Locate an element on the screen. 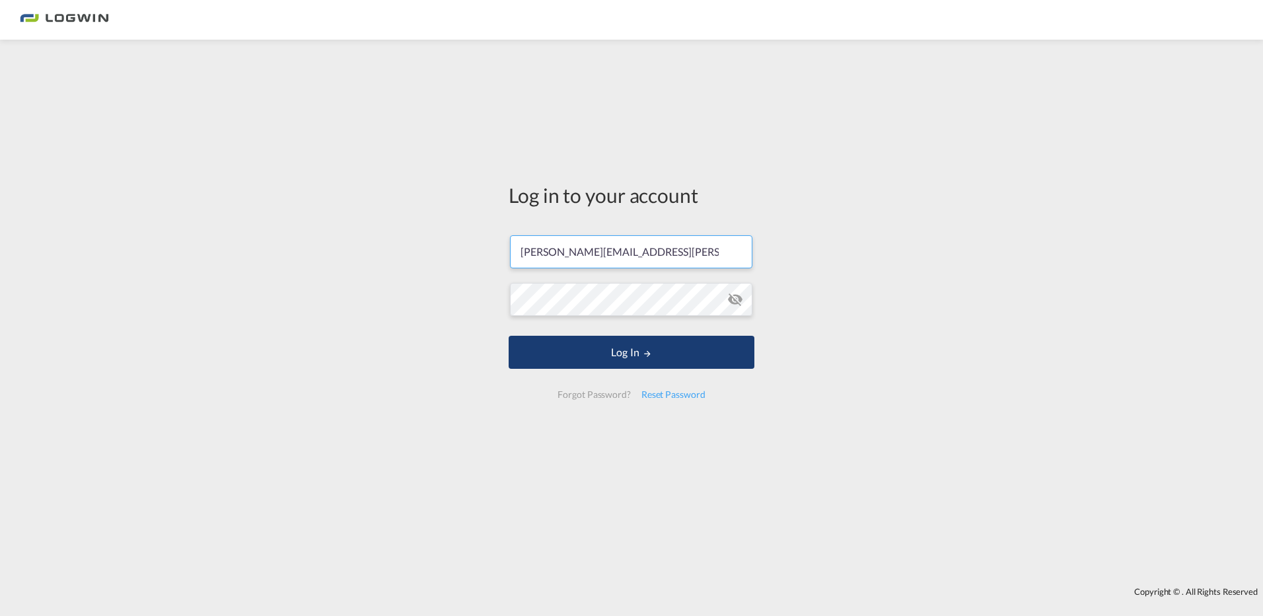 The width and height of the screenshot is (1263, 616). button: LOGIN is located at coordinates (631, 352).